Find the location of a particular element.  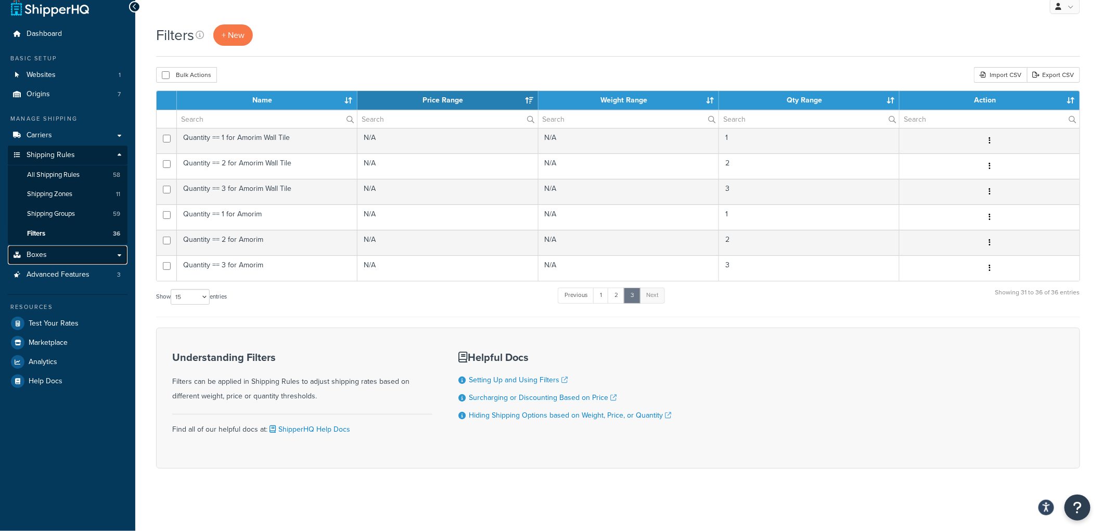

a: Dashboard is located at coordinates (68, 34).